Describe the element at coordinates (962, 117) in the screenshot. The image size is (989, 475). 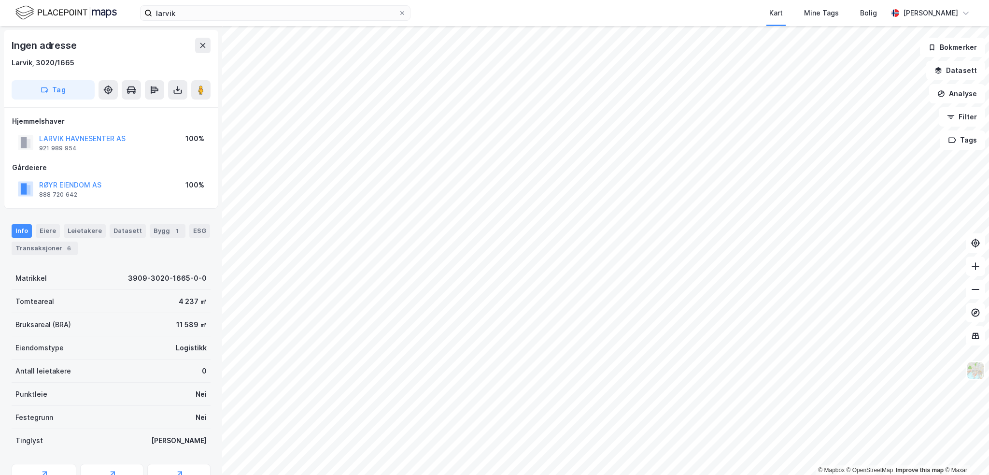
I see `button: Filter` at that location.